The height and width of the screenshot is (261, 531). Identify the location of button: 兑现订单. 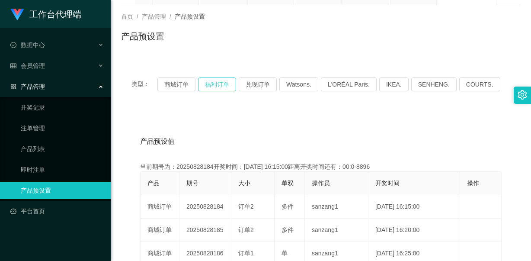
(258, 84).